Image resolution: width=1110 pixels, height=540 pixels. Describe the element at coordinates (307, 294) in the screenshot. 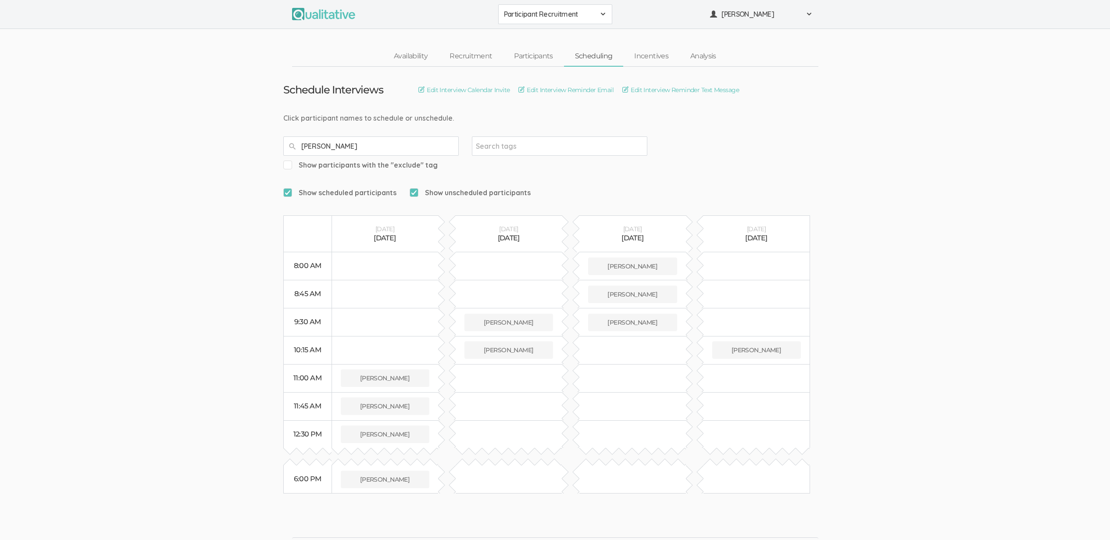

I see `div: 8:45 AM` at that location.